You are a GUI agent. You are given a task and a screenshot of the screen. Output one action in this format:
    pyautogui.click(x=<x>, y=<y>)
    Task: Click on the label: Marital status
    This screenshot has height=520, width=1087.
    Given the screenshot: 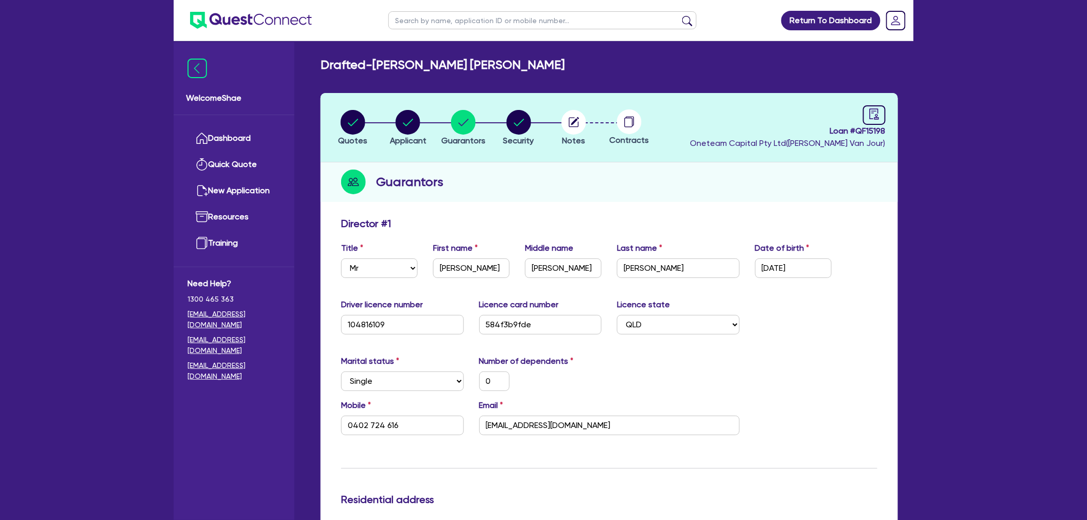 What is the action you would take?
    pyautogui.click(x=370, y=361)
    